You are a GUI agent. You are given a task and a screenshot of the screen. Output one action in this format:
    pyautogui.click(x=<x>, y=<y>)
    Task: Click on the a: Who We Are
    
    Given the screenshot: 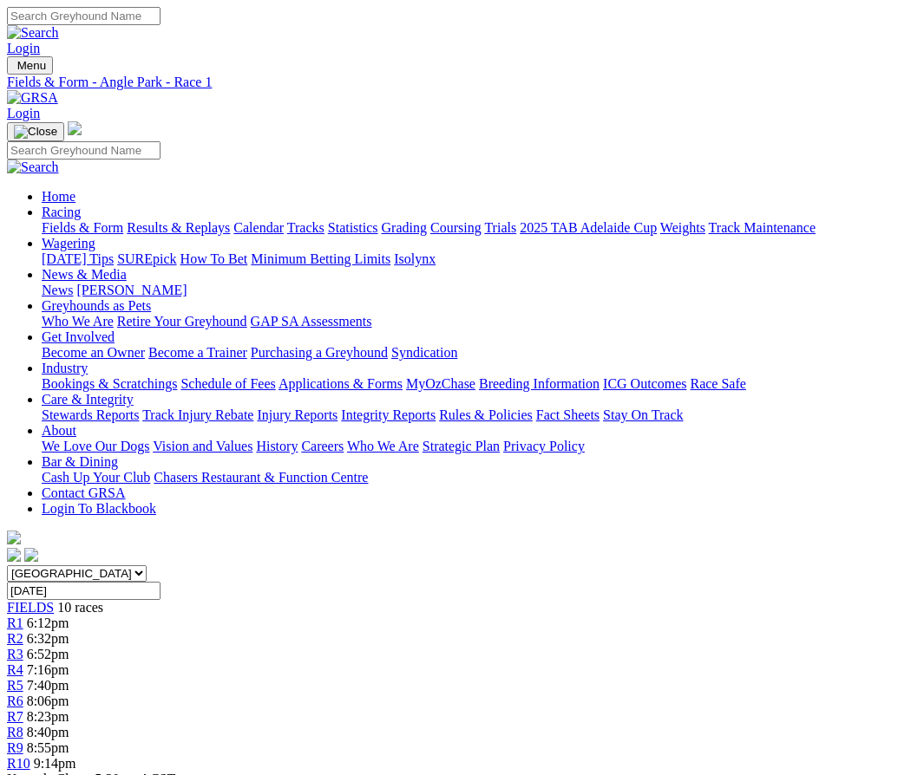 What is the action you would take?
    pyautogui.click(x=77, y=321)
    